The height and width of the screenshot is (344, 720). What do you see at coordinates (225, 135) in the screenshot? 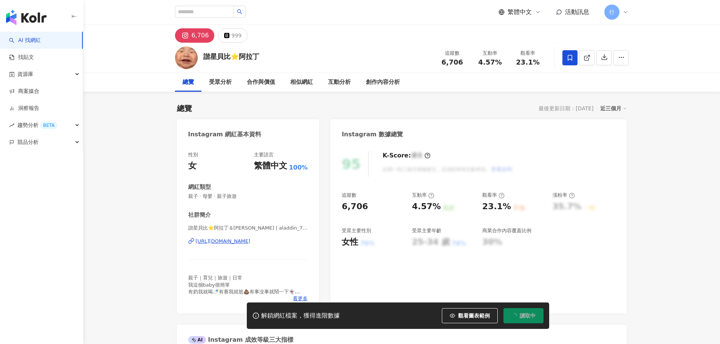
I see `div: Instagram 網紅基本資料` at bounding box center [225, 135].